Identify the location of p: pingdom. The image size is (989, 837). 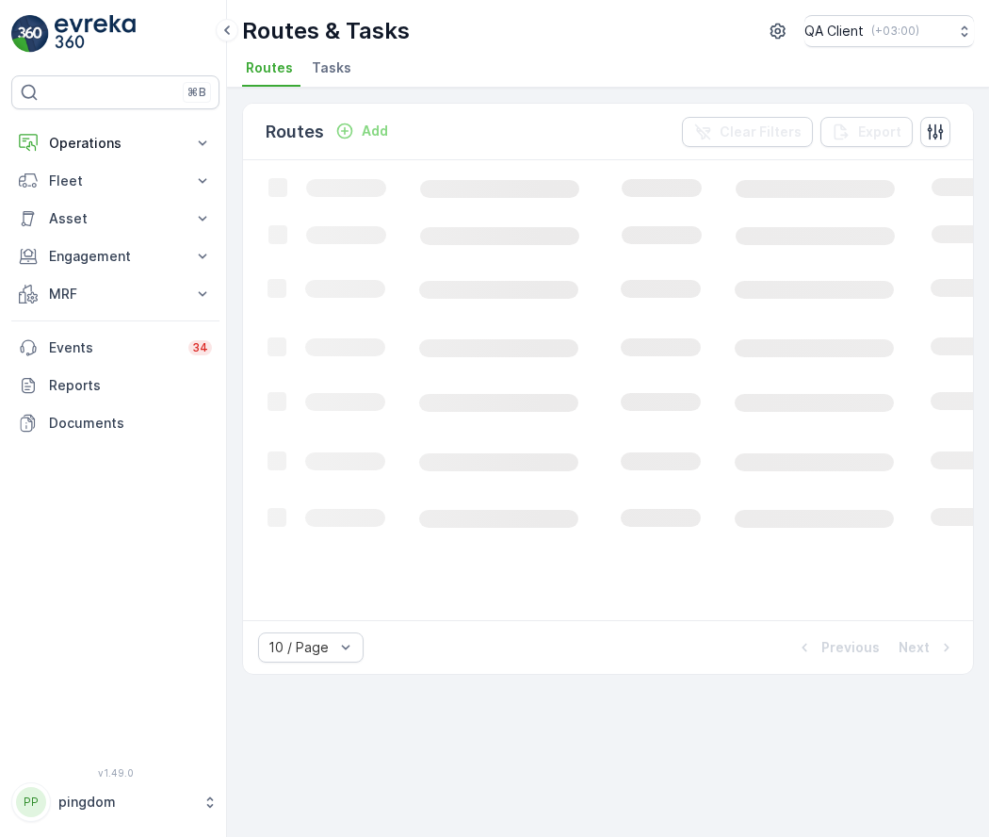
(125, 802).